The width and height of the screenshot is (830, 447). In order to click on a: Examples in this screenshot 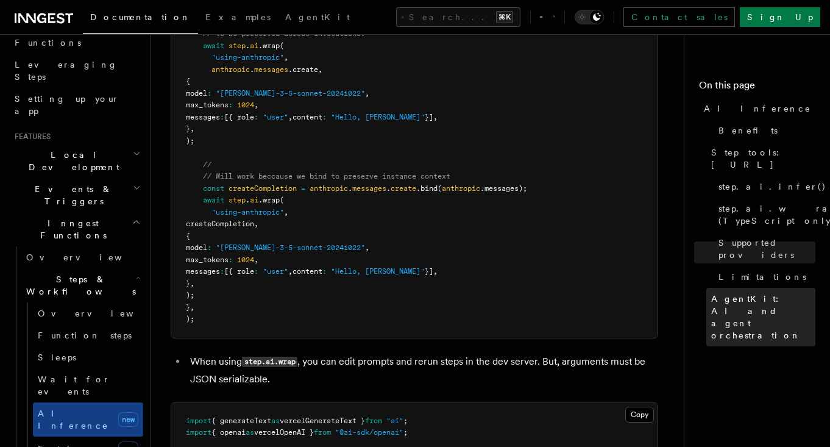, I will do `click(238, 18)`.